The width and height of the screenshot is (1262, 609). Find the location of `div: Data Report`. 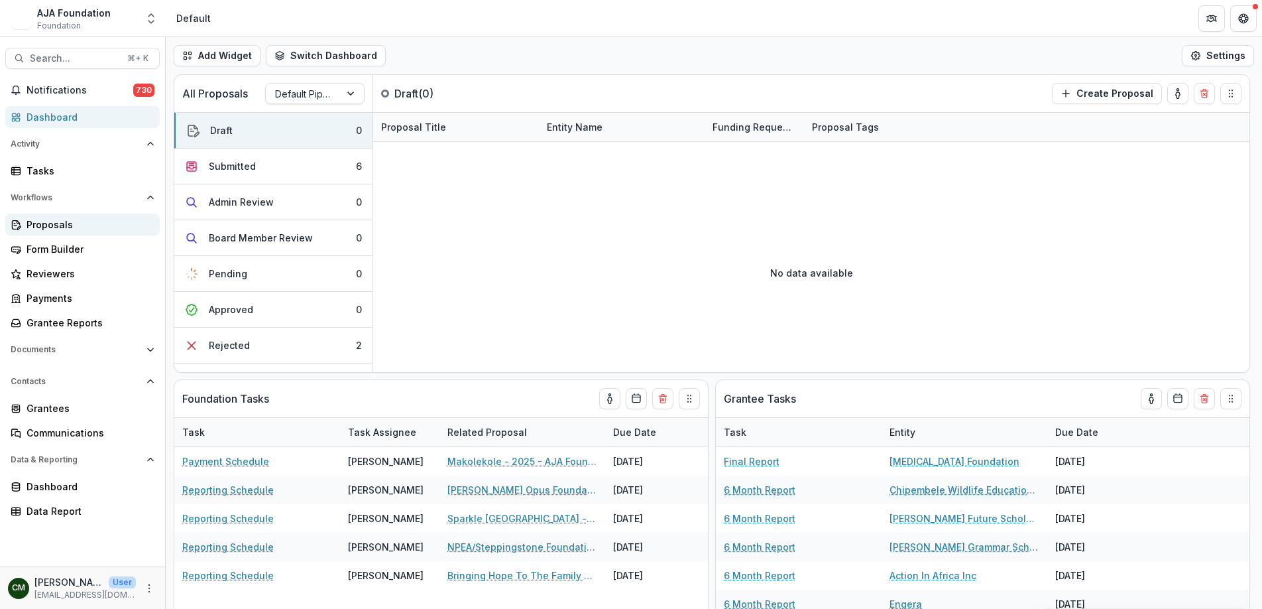

div: Data Report is located at coordinates (88, 510).